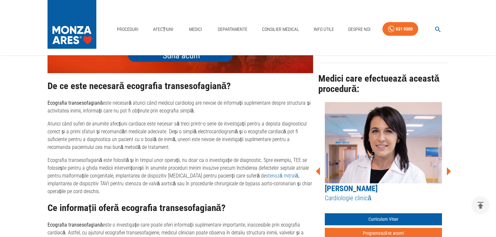 Image resolution: width=496 pixels, height=237 pixels. Describe the element at coordinates (384, 198) in the screenshot. I see `h5: Cardiologie clinică` at that location.